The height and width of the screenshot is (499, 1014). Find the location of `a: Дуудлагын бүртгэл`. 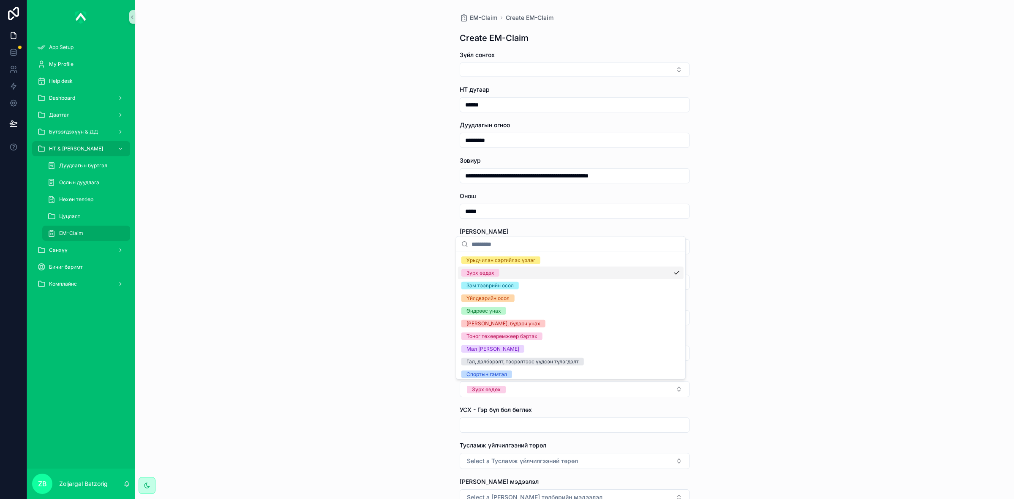

a: Дуудлагын бүртгэл is located at coordinates (86, 166).